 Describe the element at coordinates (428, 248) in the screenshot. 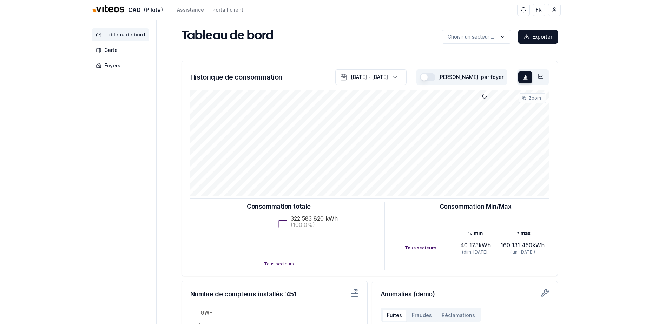

I see `div: Tous secteurs` at that location.